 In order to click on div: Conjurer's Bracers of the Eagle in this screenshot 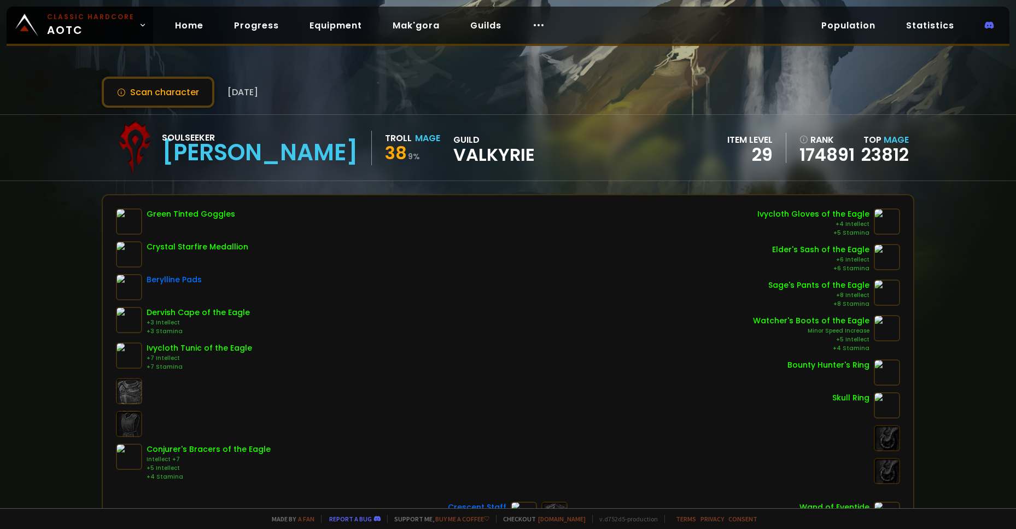, I will do `click(208, 449)`.